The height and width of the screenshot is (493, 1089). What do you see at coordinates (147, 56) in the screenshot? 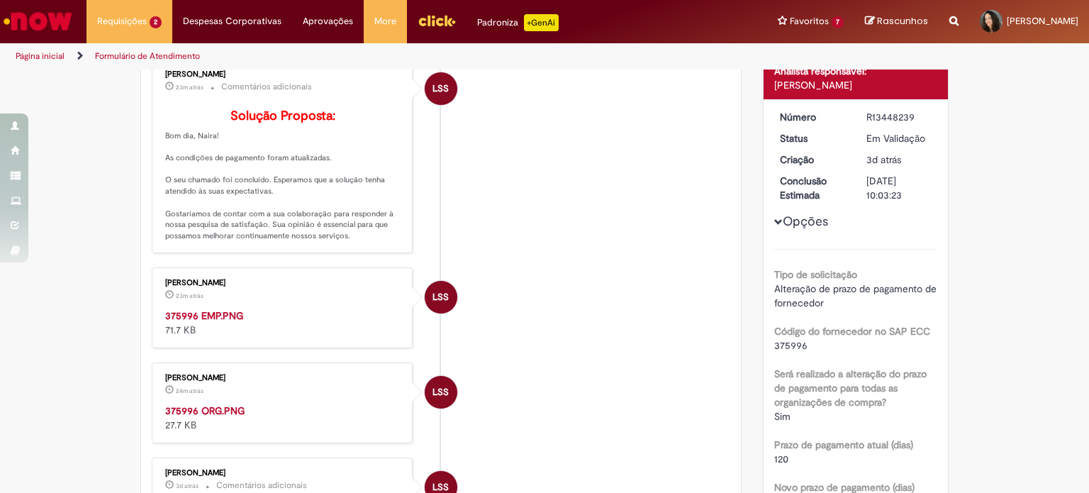
I see `a: Formulário de Atendimento` at bounding box center [147, 56].